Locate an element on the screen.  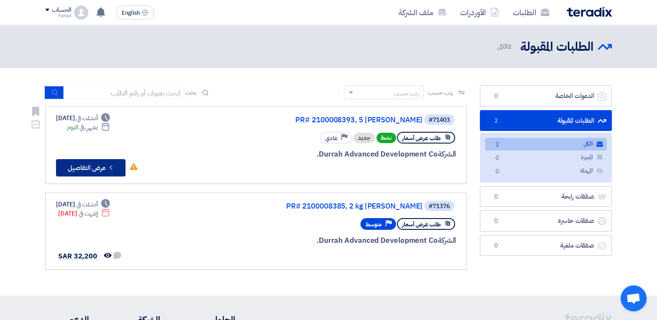
span: الكل is located at coordinates (505, 46).